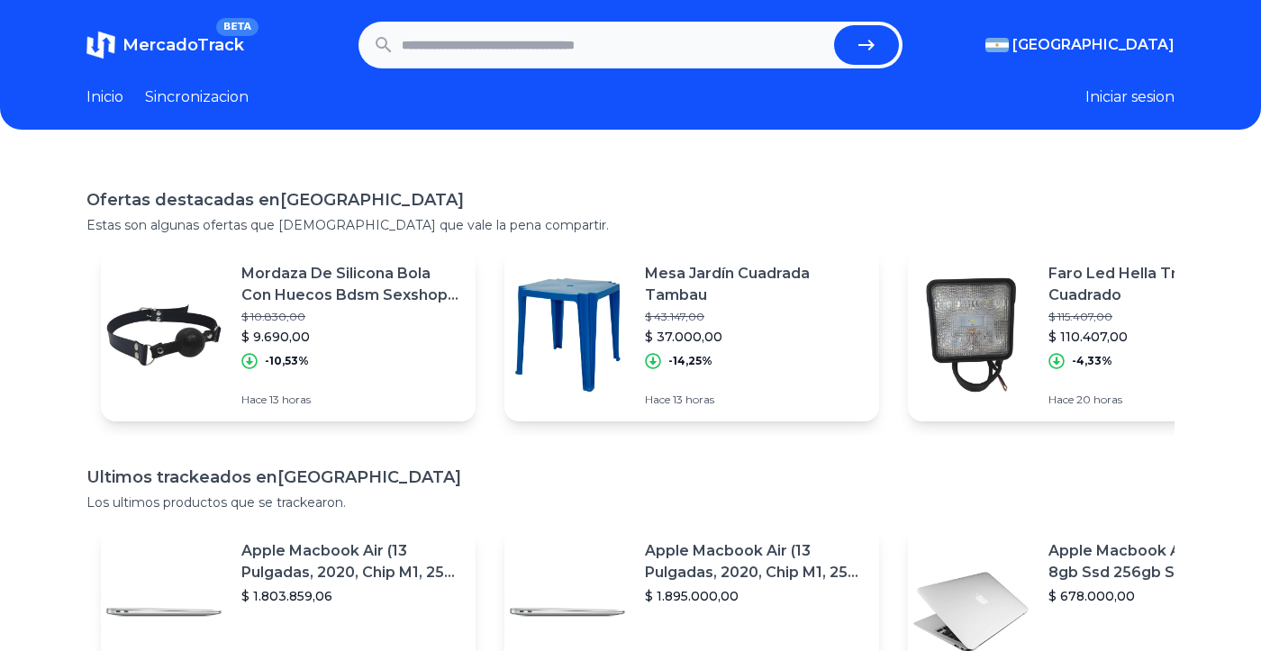 The image size is (1261, 651). What do you see at coordinates (104, 97) in the screenshot?
I see `a: Inicio` at bounding box center [104, 97].